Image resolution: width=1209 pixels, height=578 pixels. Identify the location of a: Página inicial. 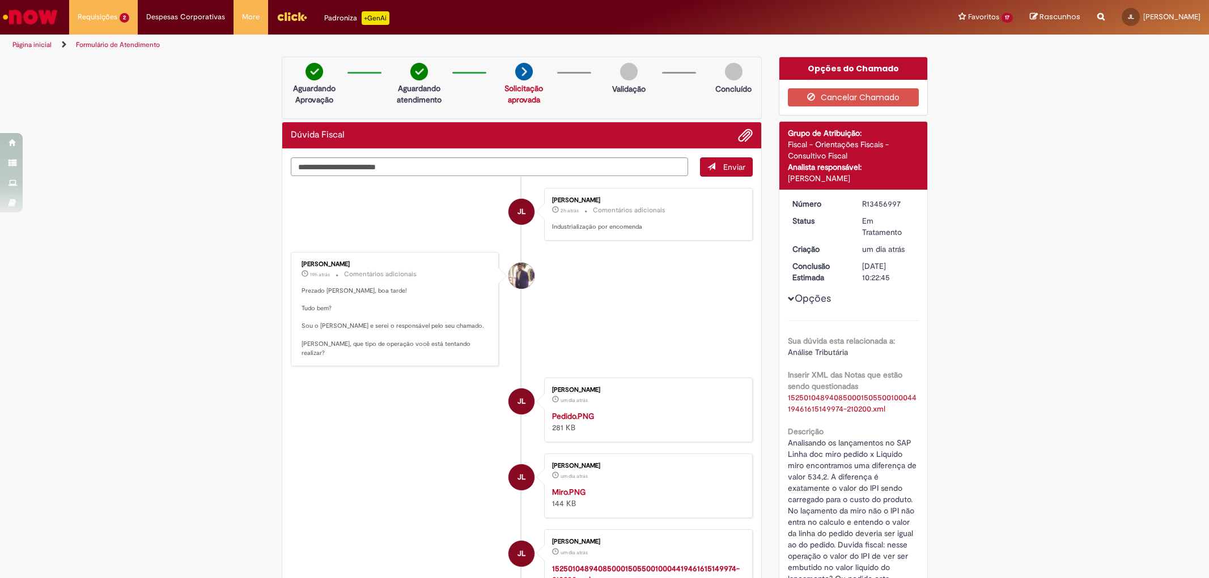
(32, 45).